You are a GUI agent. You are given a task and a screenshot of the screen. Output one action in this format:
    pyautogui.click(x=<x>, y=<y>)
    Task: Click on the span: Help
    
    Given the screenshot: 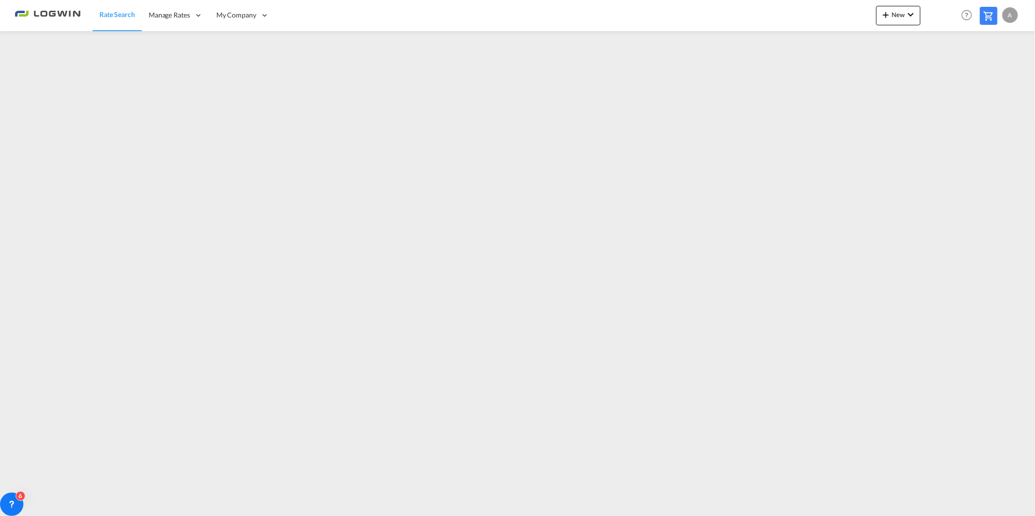 What is the action you would take?
    pyautogui.click(x=966, y=15)
    